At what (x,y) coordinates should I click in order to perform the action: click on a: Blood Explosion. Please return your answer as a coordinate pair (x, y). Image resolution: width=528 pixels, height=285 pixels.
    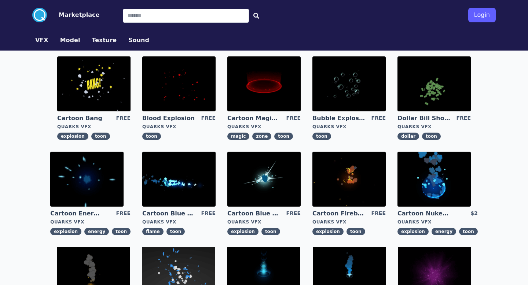
    Looking at the image, I should click on (169, 118).